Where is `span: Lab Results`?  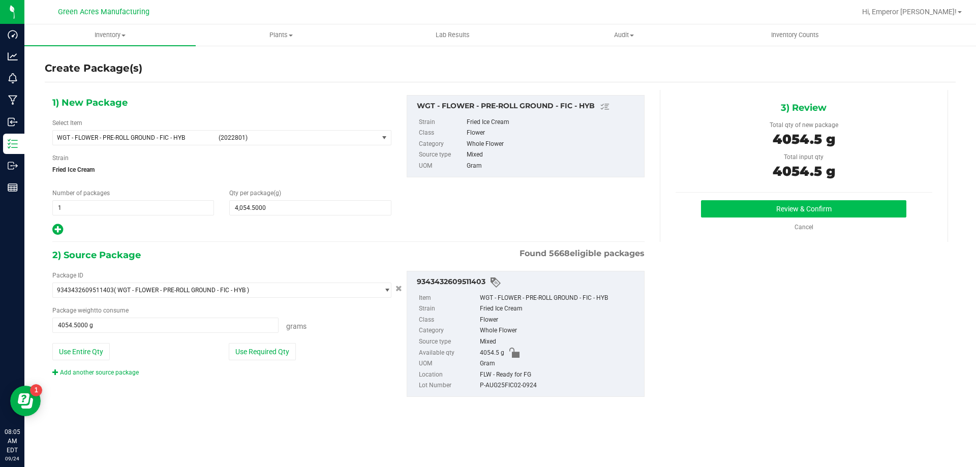
span: Lab Results is located at coordinates (452, 35).